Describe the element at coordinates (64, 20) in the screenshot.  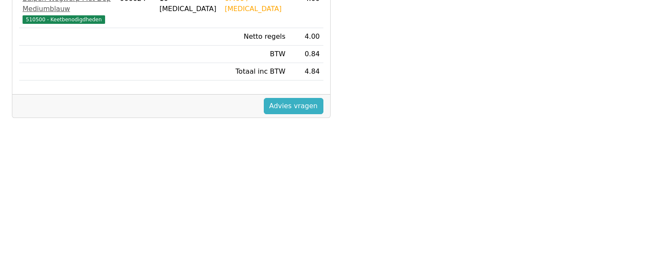
I see `span: 510500 - Keetbenodigdheden` at that location.